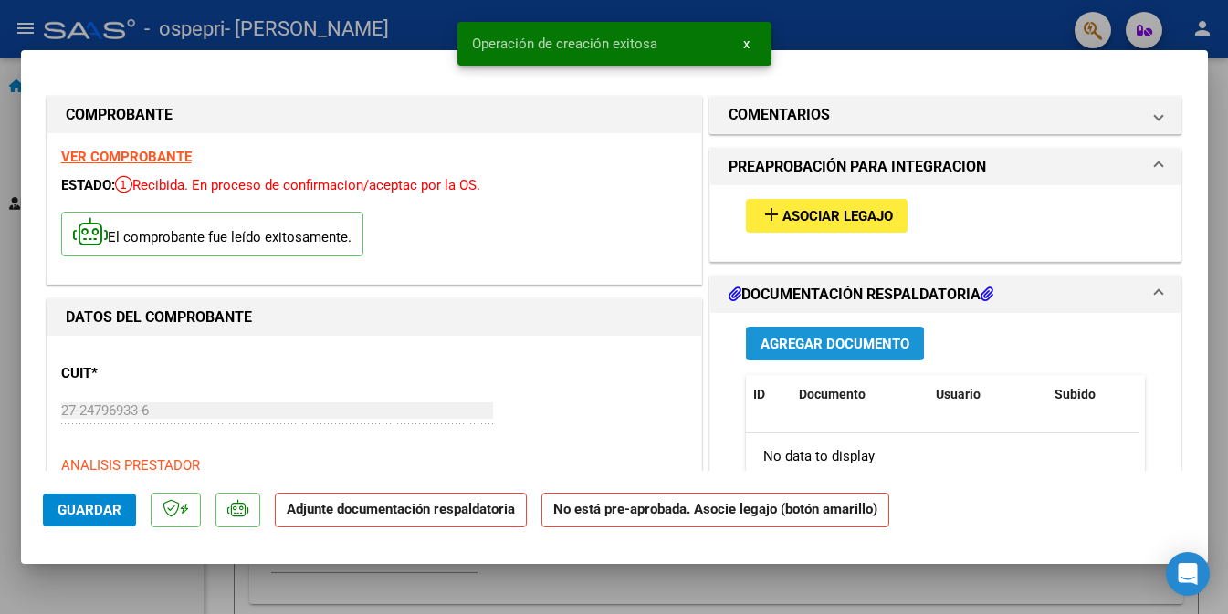 The image size is (1228, 614). What do you see at coordinates (834, 344) in the screenshot?
I see `span: Agregar Documento` at bounding box center [834, 344].